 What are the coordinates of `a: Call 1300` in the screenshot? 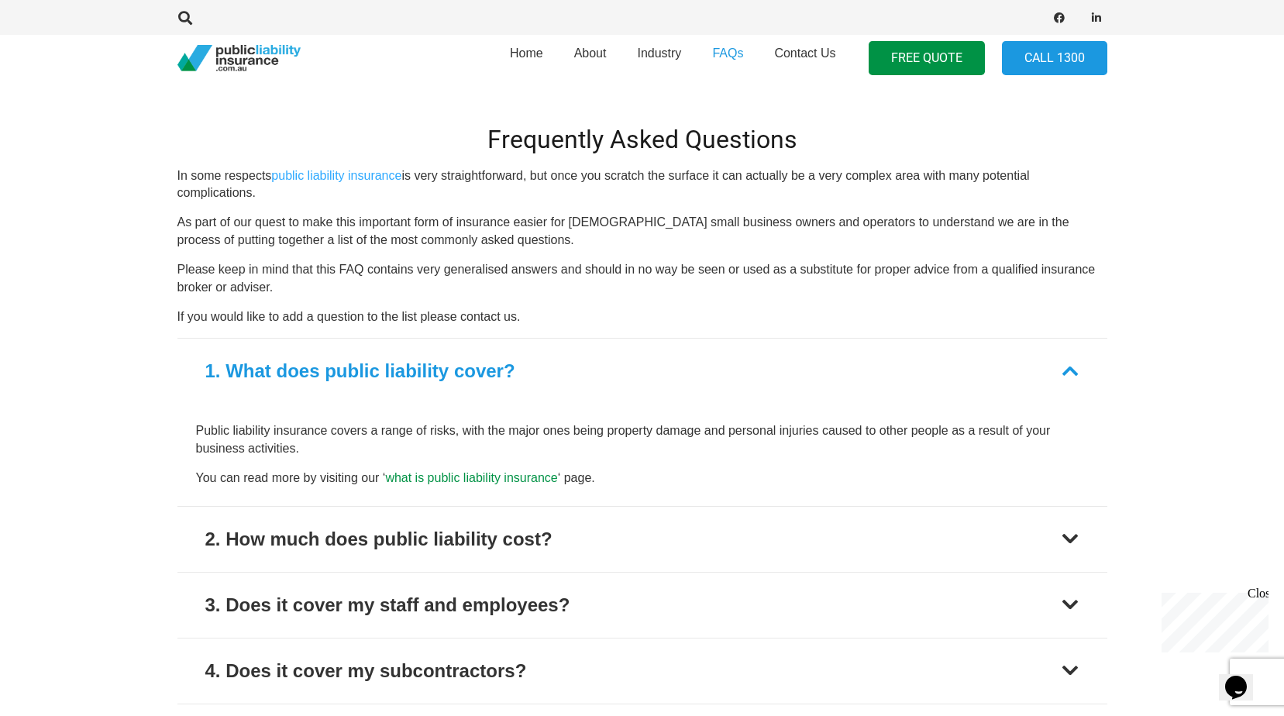 It's located at (1054, 58).